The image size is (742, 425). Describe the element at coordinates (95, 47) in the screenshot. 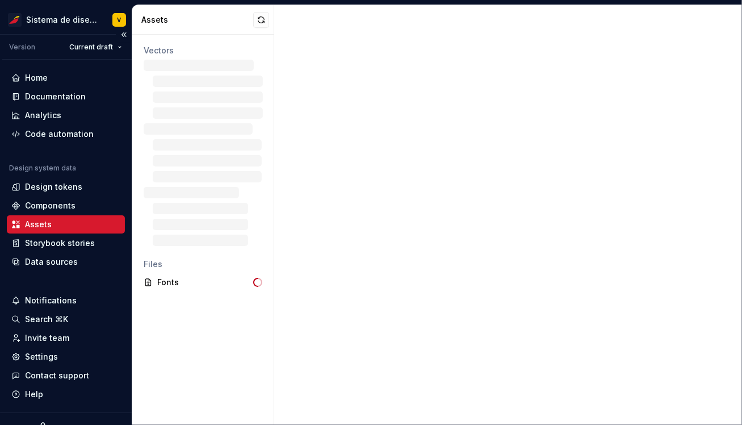

I see `button: Current draft` at that location.